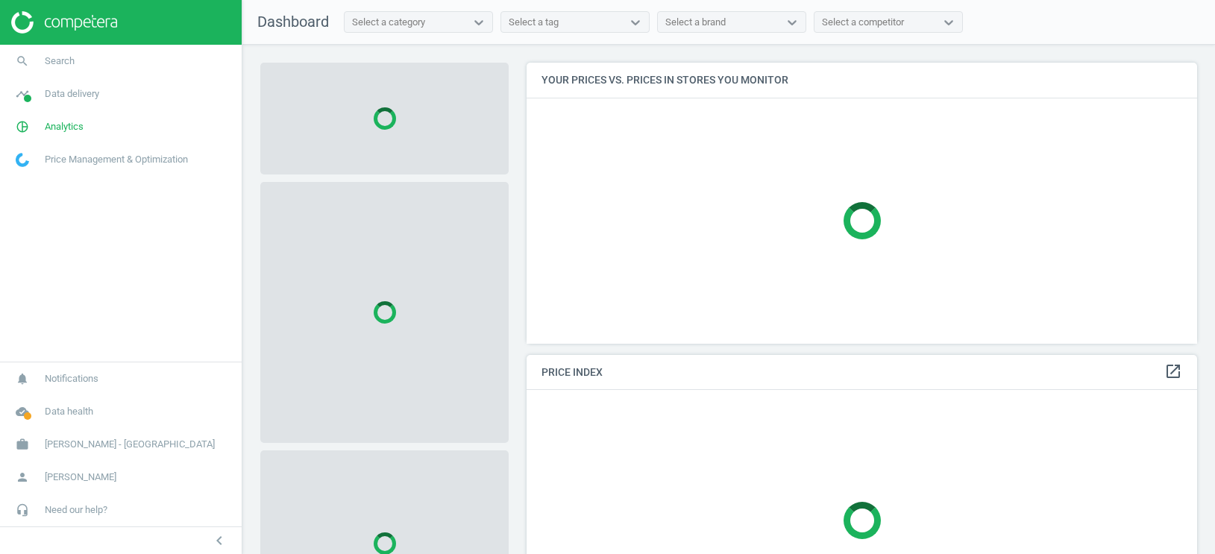 The height and width of the screenshot is (554, 1215). What do you see at coordinates (862, 80) in the screenshot?
I see `h4: Your prices vs. prices in stores you monitor` at bounding box center [862, 80].